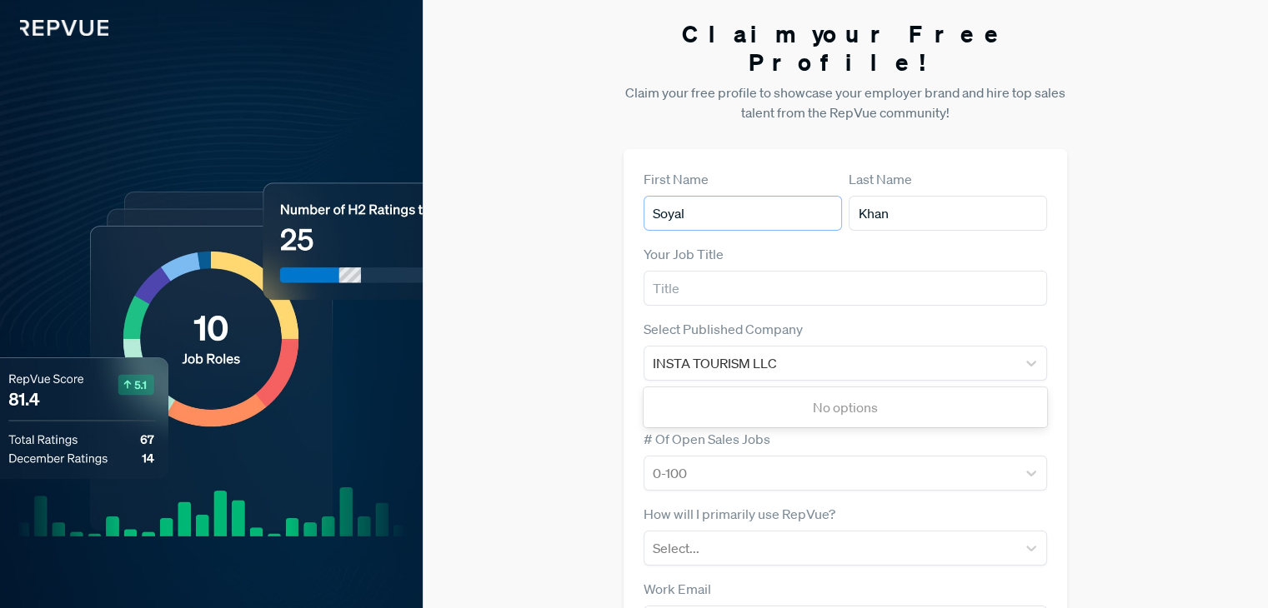 The height and width of the screenshot is (608, 1268). Describe the element at coordinates (707, 439) in the screenshot. I see `label: # Of Open Sales Jobs` at that location.